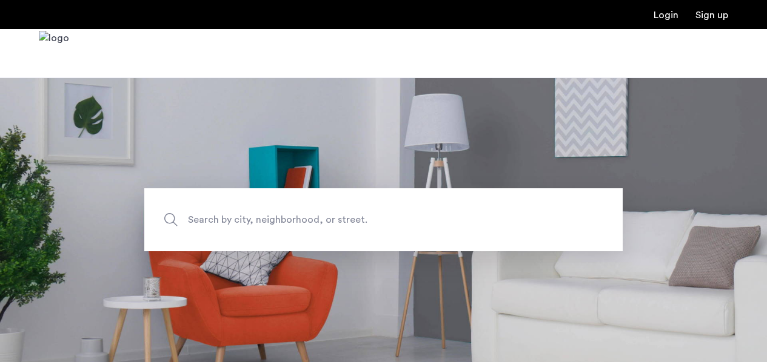 This screenshot has width=767, height=362. What do you see at coordinates (355, 220) in the screenshot?
I see `span: Search by city, neighborhood, or street.` at bounding box center [355, 220].